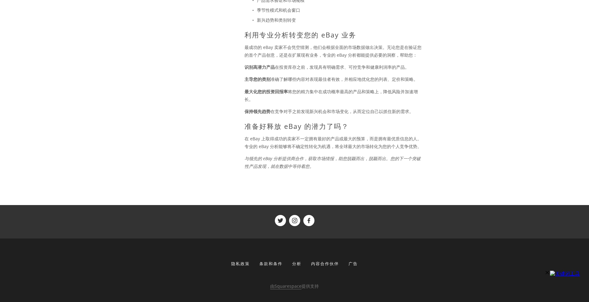 This screenshot has width=589, height=302. What do you see at coordinates (277, 20) in the screenshot?
I see `font: 新兴趋势和类别转变` at bounding box center [277, 20].